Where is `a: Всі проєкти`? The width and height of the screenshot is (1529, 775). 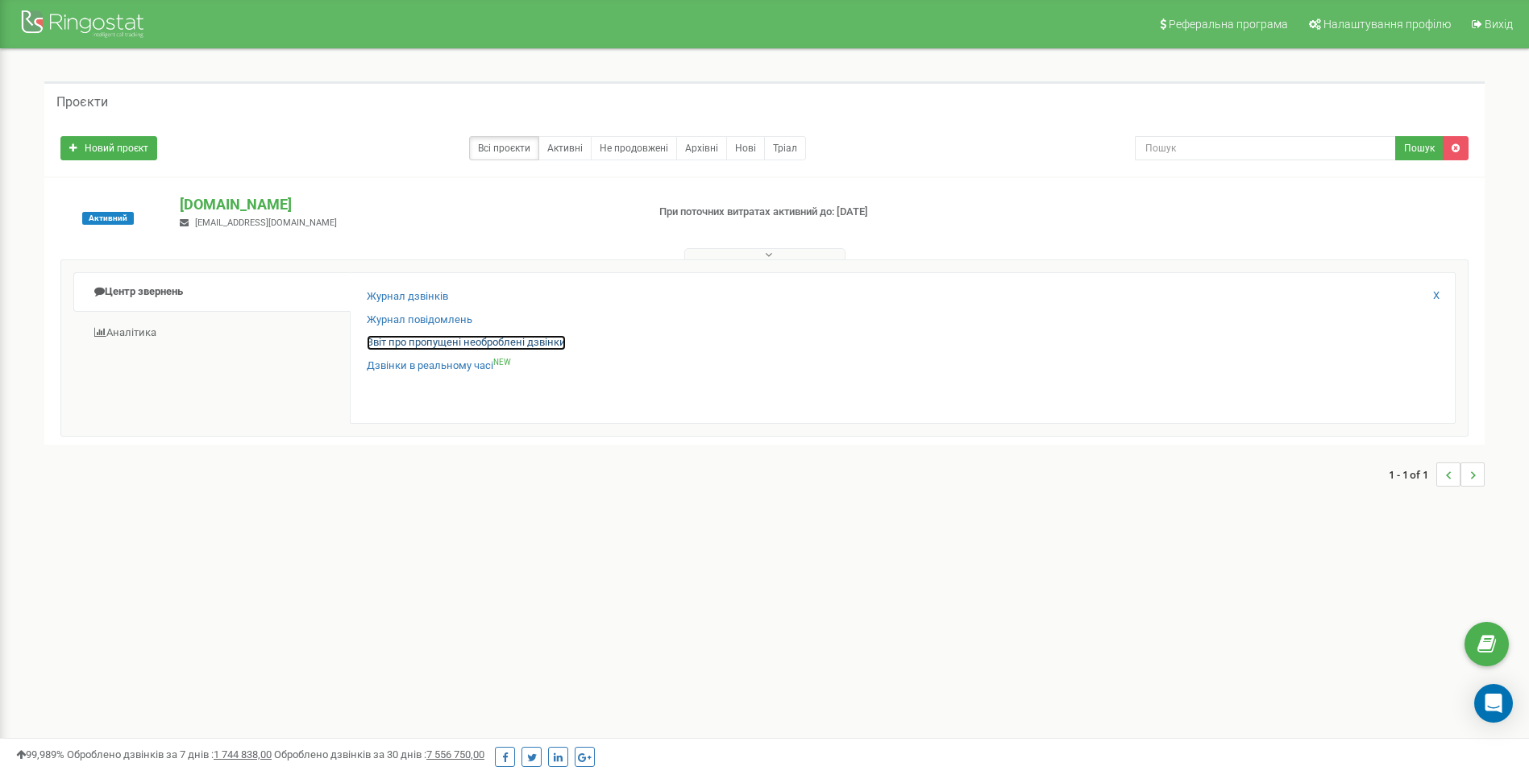 a: Всі проєкти is located at coordinates (504, 148).